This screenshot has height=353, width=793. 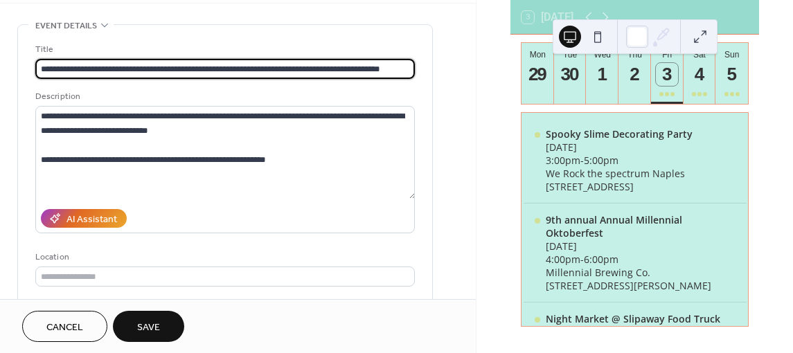 What do you see at coordinates (570, 55) in the screenshot?
I see `div: Tue` at bounding box center [570, 55].